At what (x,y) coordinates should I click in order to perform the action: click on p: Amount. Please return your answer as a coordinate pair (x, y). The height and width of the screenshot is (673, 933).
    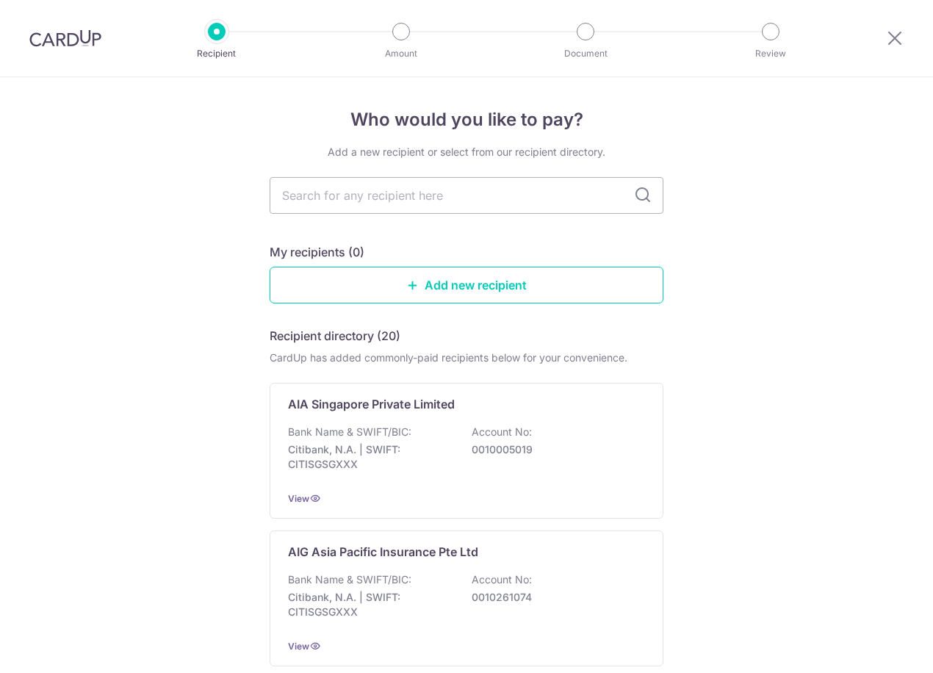
    Looking at the image, I should click on (401, 54).